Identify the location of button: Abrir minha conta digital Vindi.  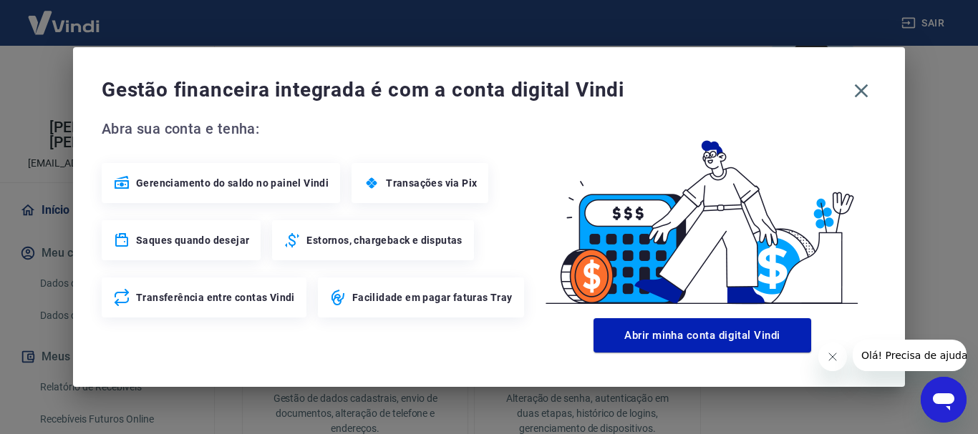
(702, 336).